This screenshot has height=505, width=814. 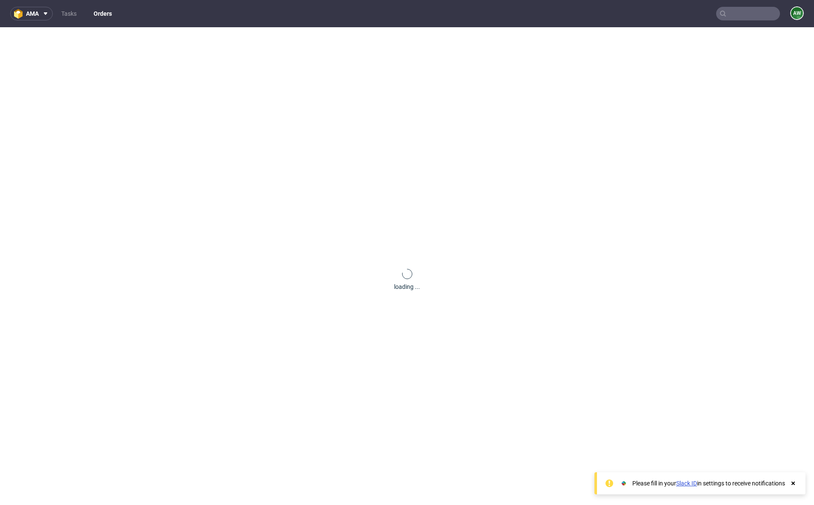 I want to click on div: Please fill in your in settings to receive notifications, so click(x=709, y=484).